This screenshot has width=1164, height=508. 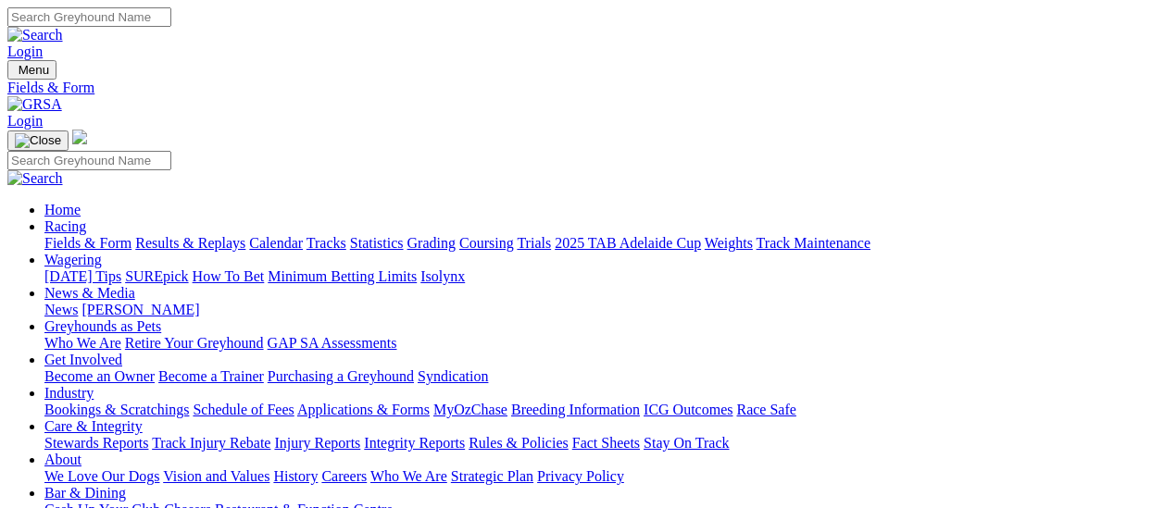 I want to click on a: Greyhounds as Pets, so click(x=103, y=326).